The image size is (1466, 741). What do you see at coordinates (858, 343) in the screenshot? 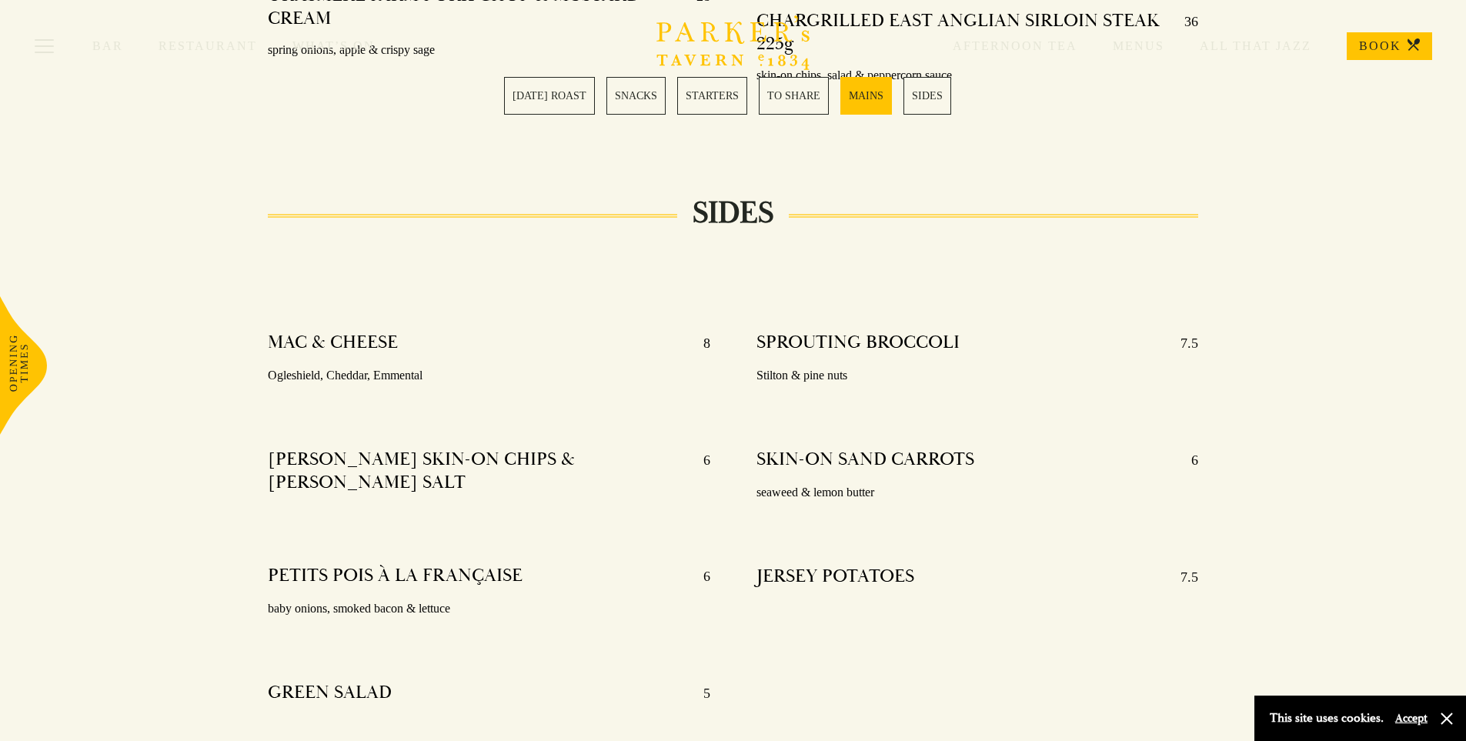
I see `h4: SPROUTING BROCCOLI` at bounding box center [858, 343].